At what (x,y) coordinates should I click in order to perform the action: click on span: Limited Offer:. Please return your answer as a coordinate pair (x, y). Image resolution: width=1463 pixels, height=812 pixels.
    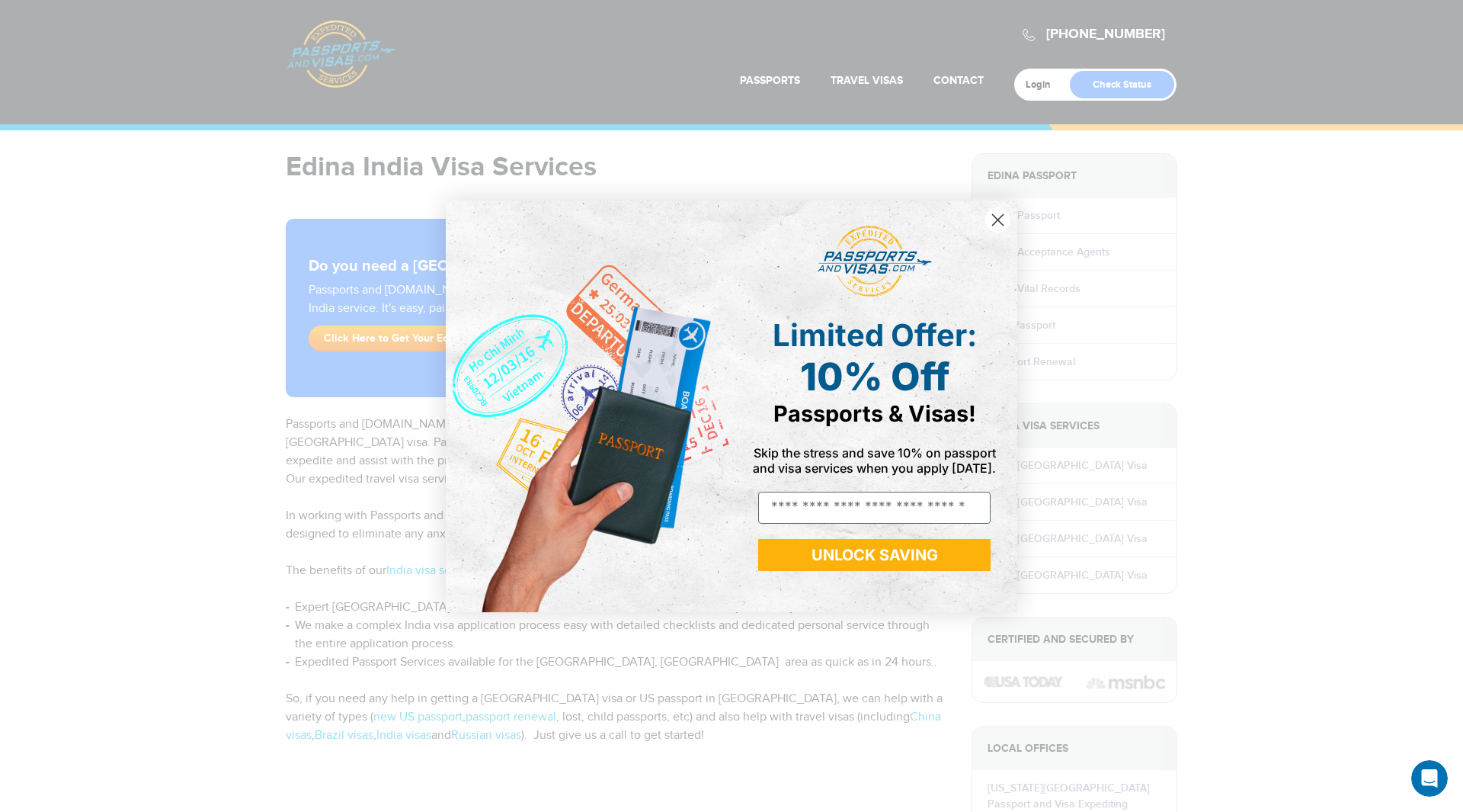
    Looking at the image, I should click on (875, 334).